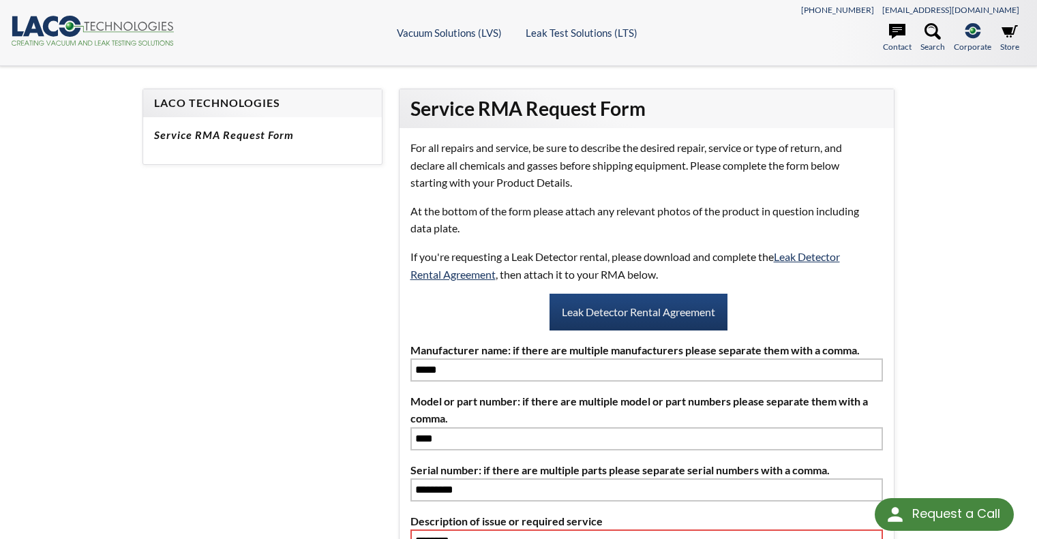 The width and height of the screenshot is (1037, 539). Describe the element at coordinates (263, 103) in the screenshot. I see `h4: LACO Technologies` at that location.